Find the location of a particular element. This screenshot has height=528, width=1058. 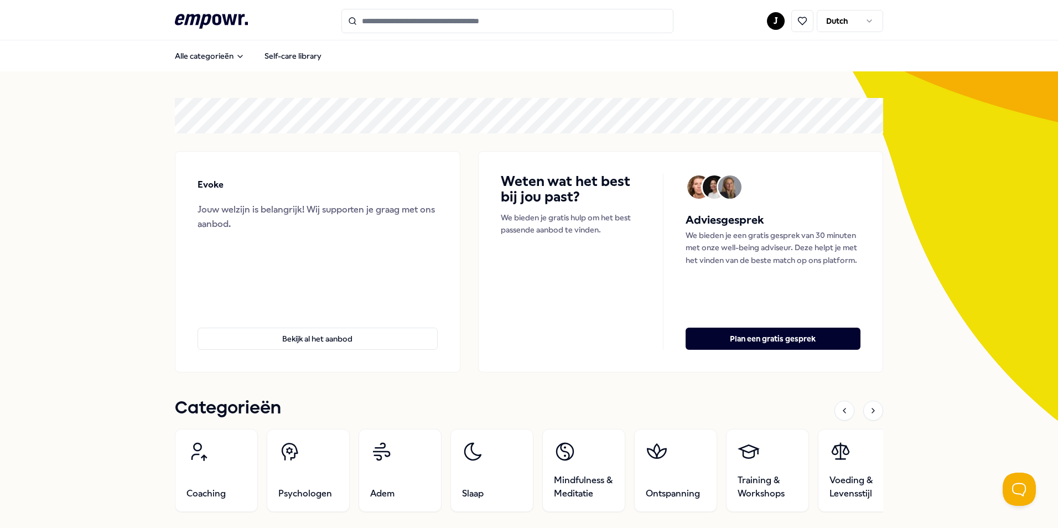

a: Self-care library is located at coordinates (293, 56).